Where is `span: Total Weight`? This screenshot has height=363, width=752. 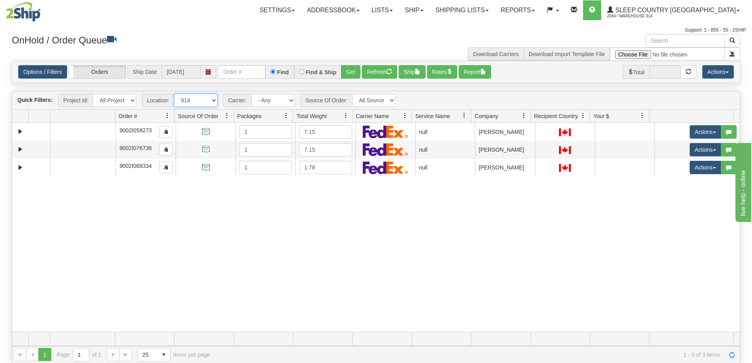
span: Total Weight is located at coordinates (311, 116).